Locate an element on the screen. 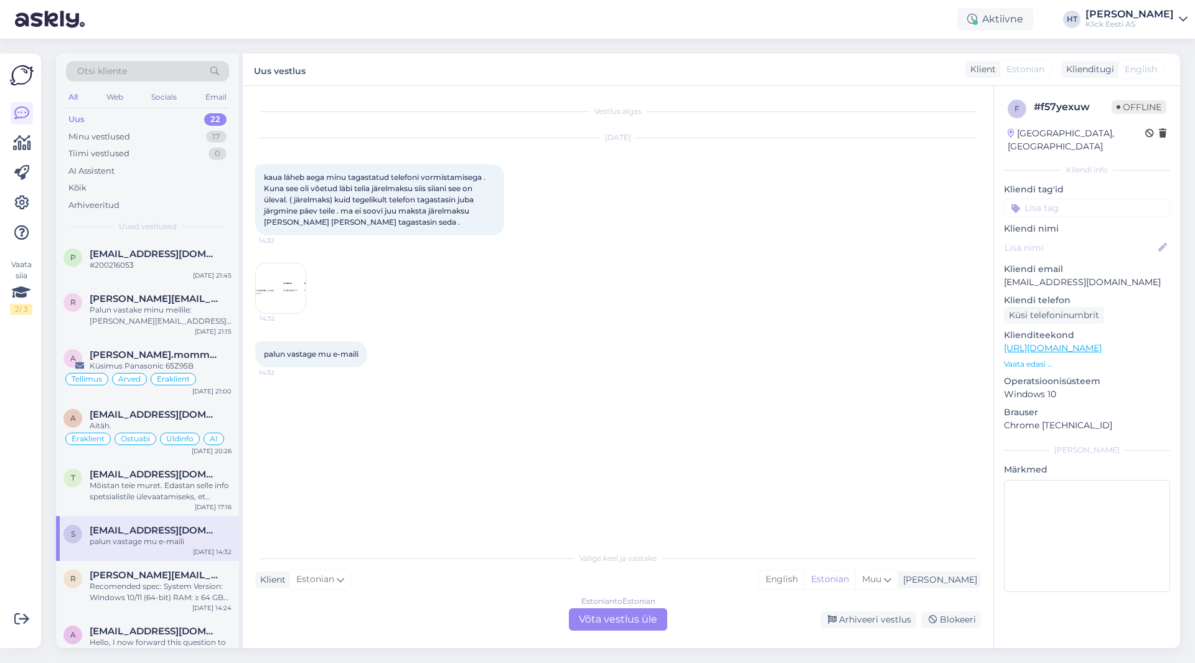 The width and height of the screenshot is (1195, 663). span: AI is located at coordinates (213, 439).